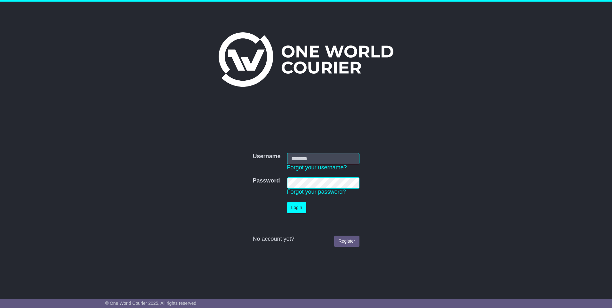  What do you see at coordinates (317, 167) in the screenshot?
I see `a: Forgot your username?` at bounding box center [317, 167].